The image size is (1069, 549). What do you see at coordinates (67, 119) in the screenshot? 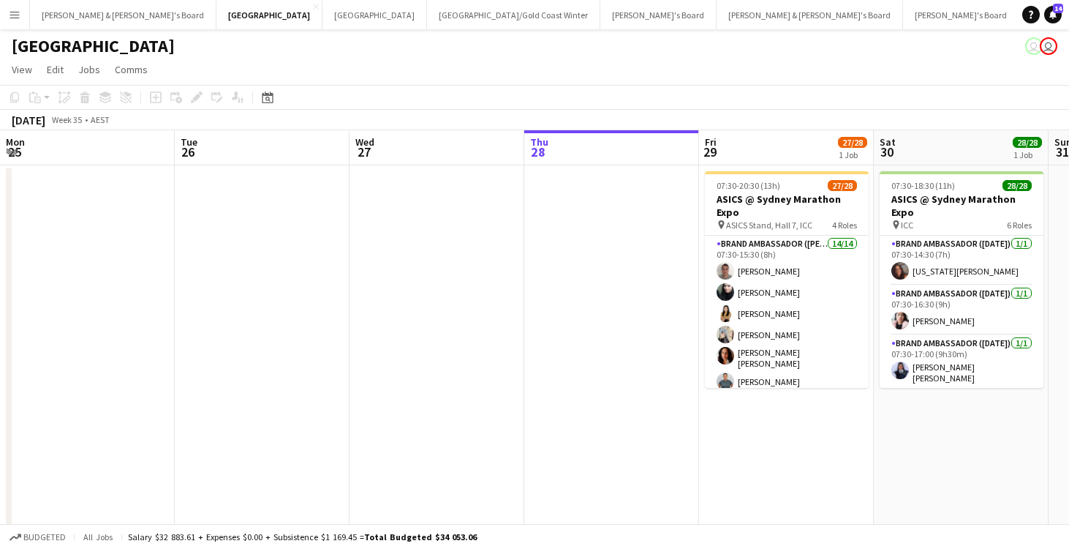
I see `span: Week 35` at bounding box center [67, 119].